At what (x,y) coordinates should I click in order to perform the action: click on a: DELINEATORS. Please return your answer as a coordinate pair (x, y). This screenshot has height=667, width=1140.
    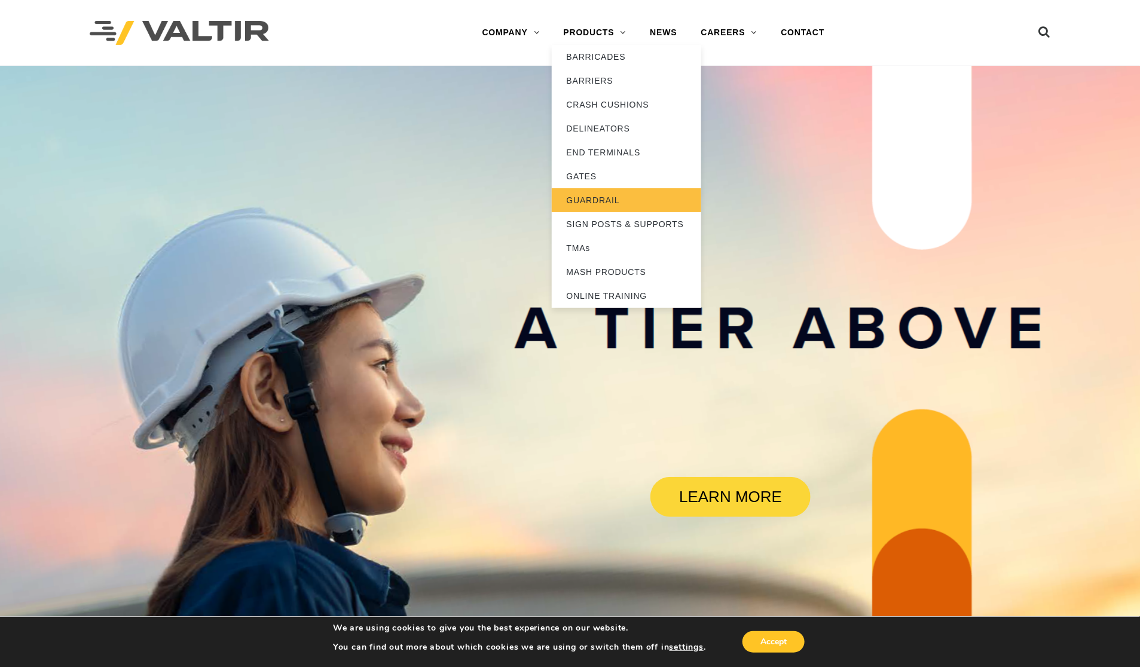
    Looking at the image, I should click on (627, 129).